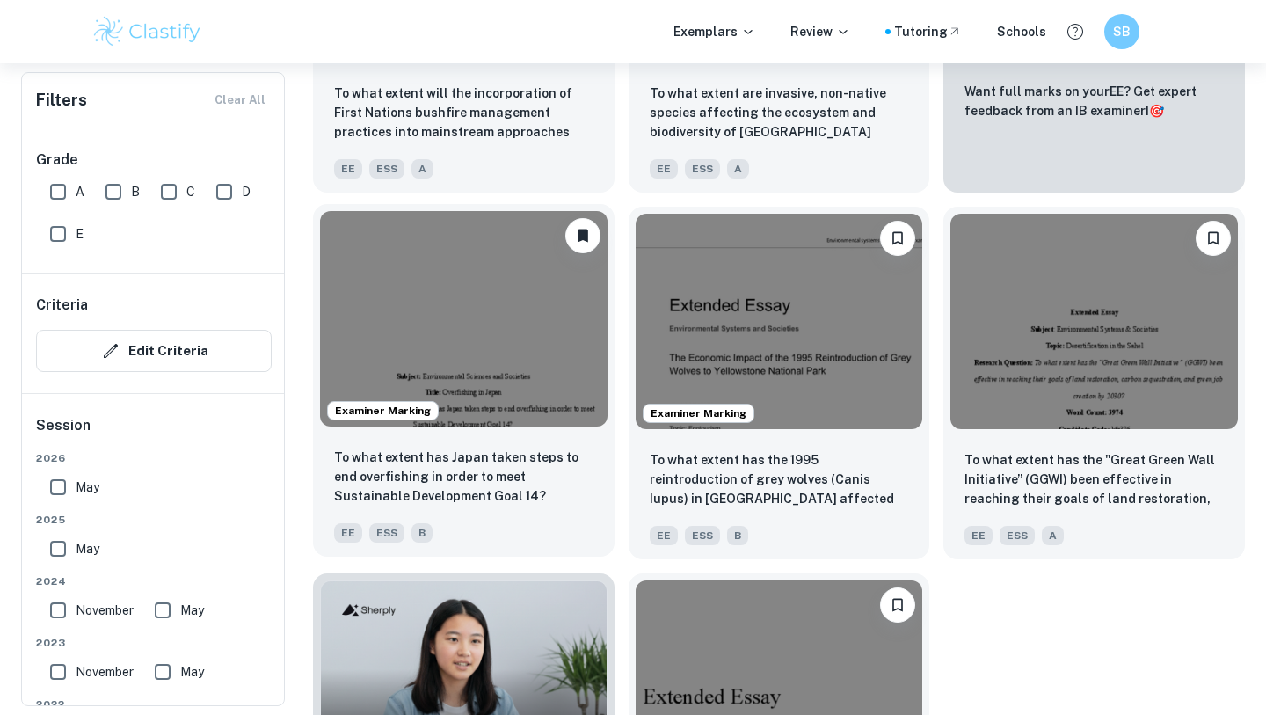  Describe the element at coordinates (154, 160) in the screenshot. I see `h6: Grade` at that location.